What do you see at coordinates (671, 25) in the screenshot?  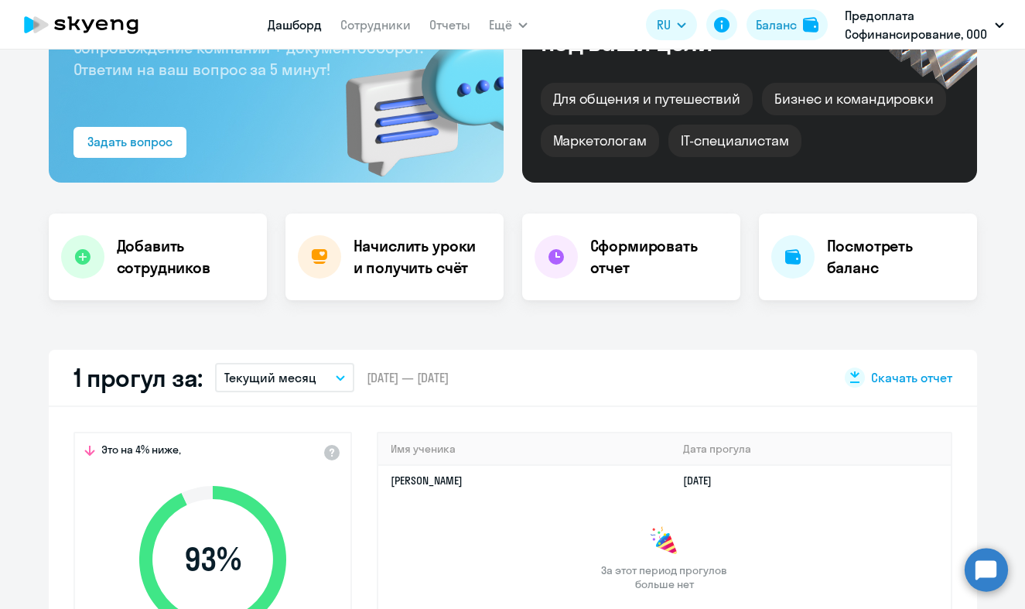 I see `button: RU` at bounding box center [671, 25].